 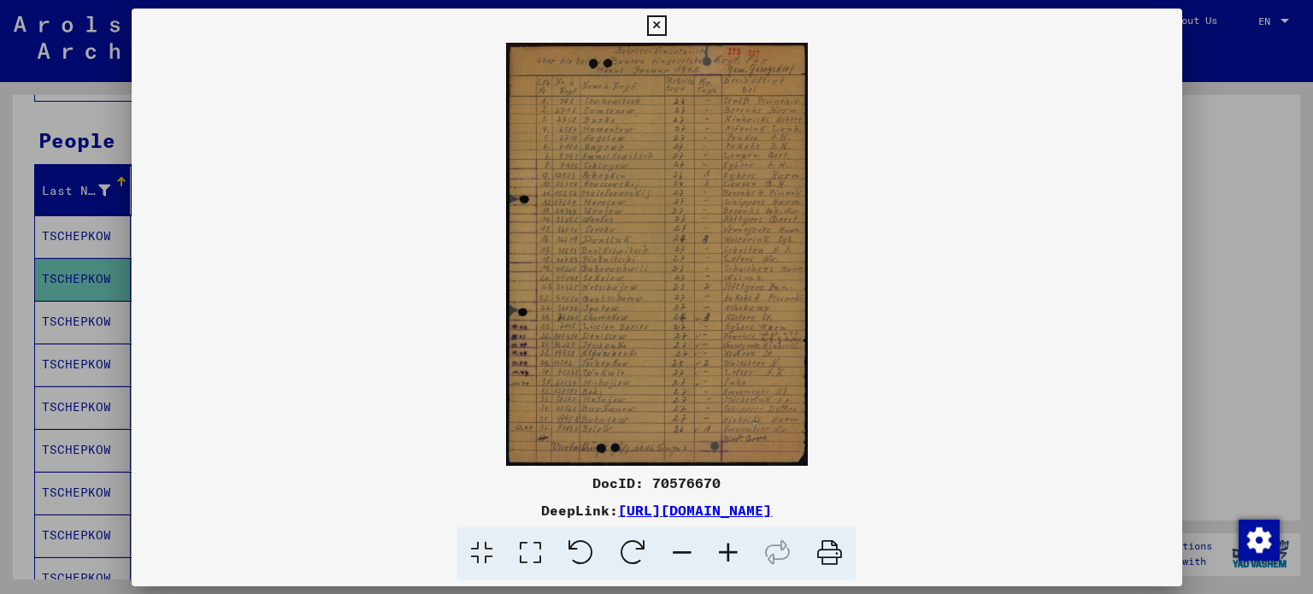 What do you see at coordinates (656, 510) in the screenshot?
I see `div: DeepLink:` at bounding box center [656, 510].